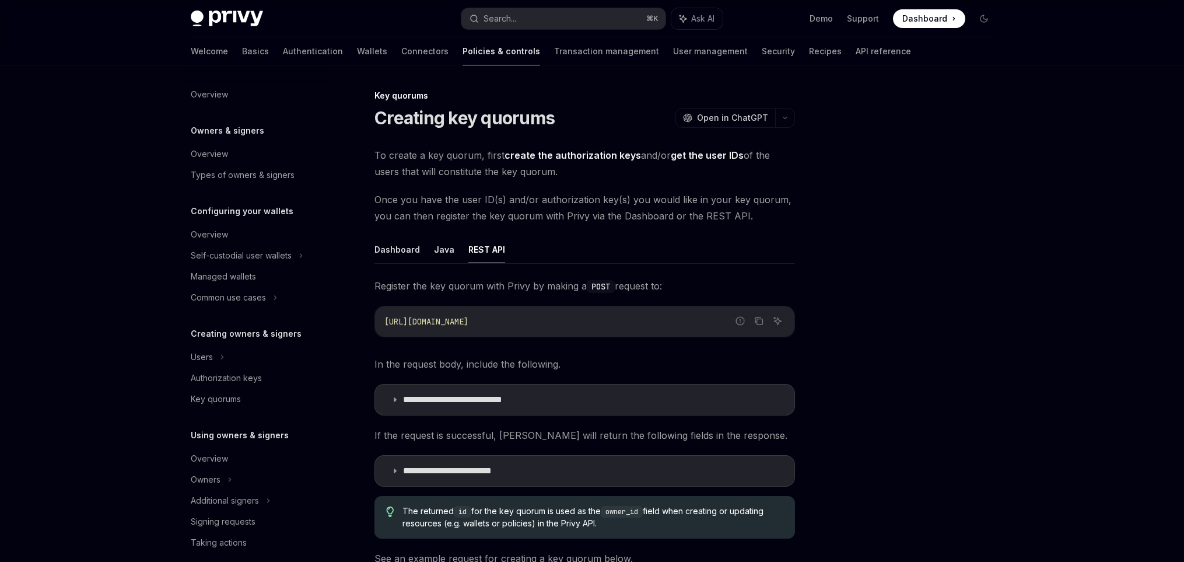 The width and height of the screenshot is (1184, 562). Describe the element at coordinates (225, 501) in the screenshot. I see `div: Additional signers` at that location.